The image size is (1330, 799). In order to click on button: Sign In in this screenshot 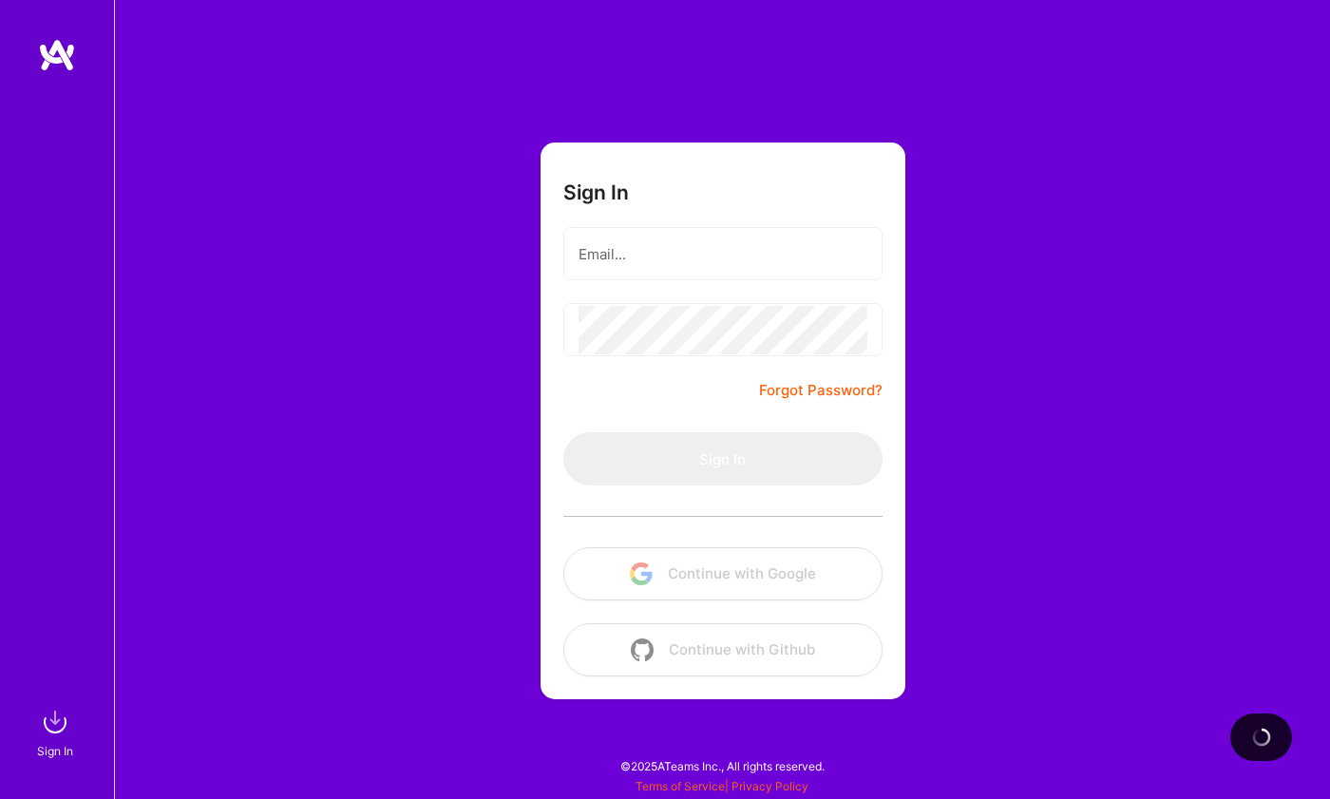, I will do `click(723, 459)`.